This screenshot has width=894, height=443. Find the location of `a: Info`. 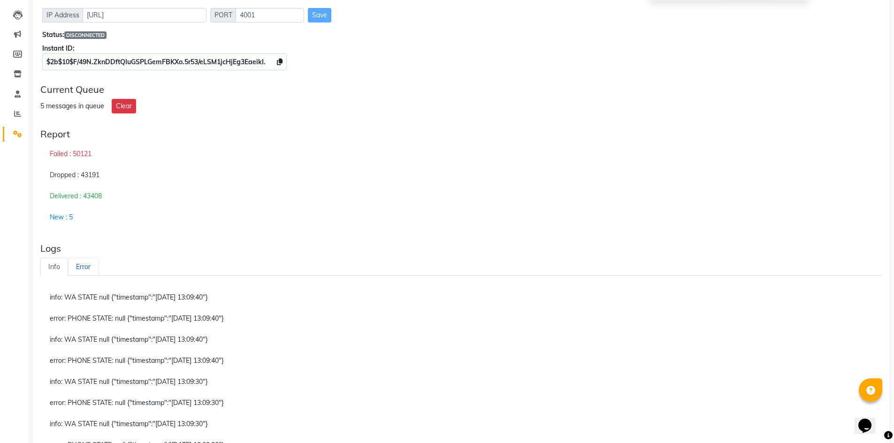

a: Info is located at coordinates (54, 267).